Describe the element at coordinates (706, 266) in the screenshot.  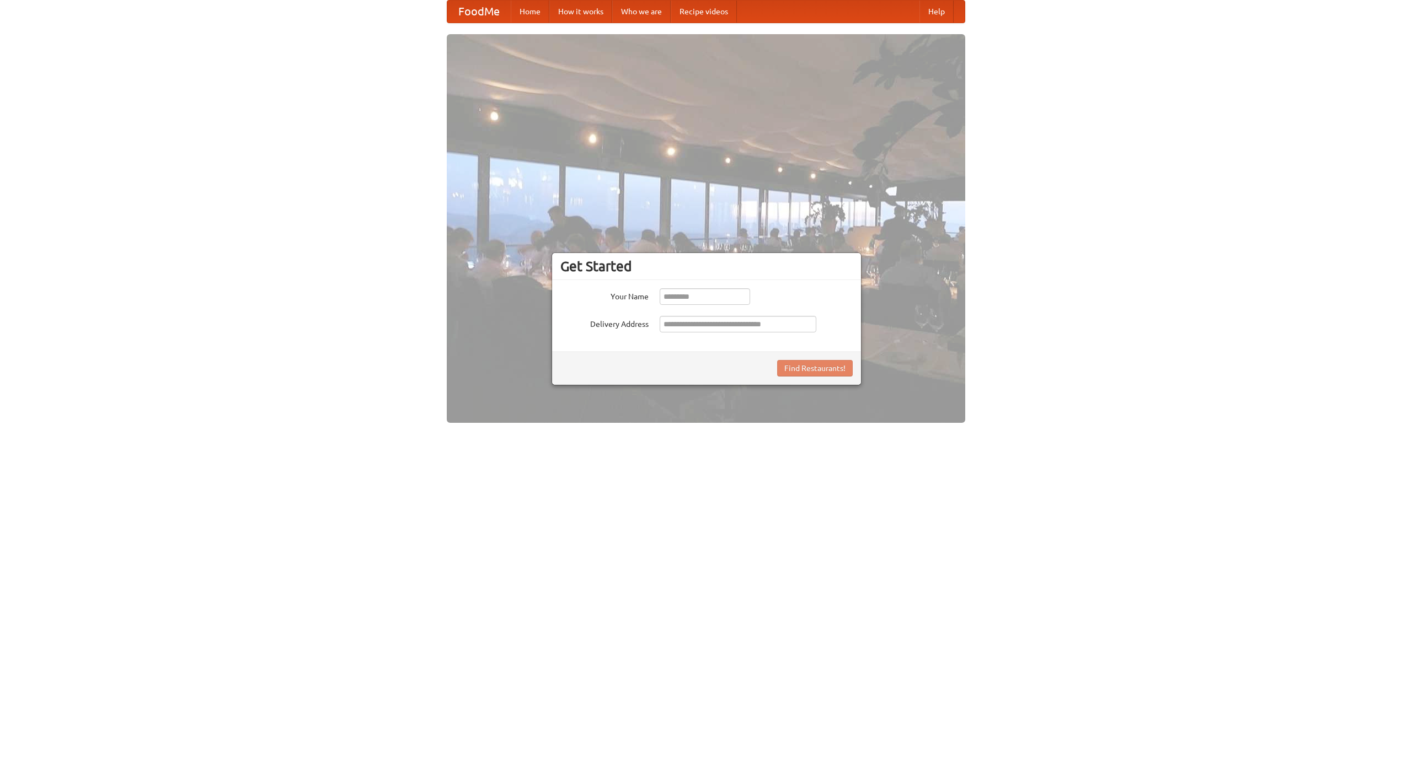
I see `h3: Get Started` at that location.